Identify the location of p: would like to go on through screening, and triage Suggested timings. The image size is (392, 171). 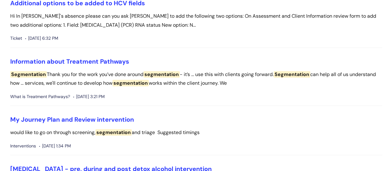
(196, 132).